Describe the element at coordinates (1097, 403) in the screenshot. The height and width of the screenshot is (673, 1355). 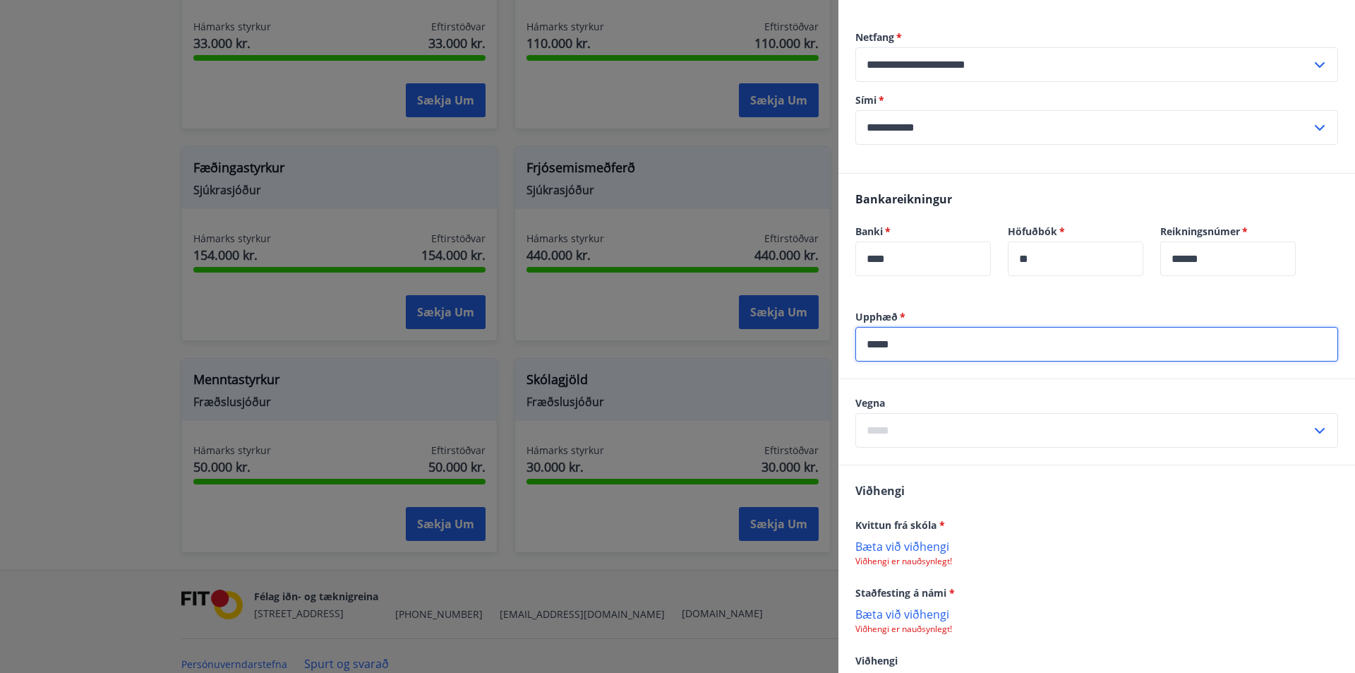
I see `label: Vegna` at that location.